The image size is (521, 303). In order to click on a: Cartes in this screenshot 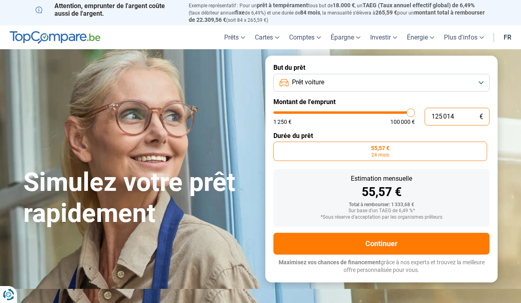, I will do `click(267, 37)`.